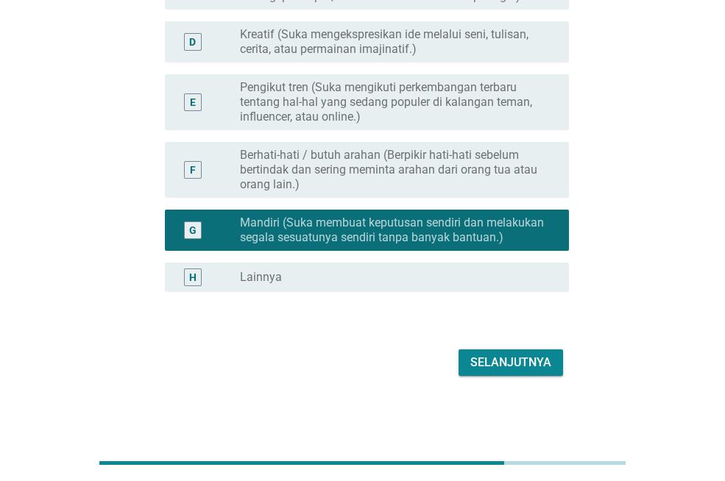 The width and height of the screenshot is (725, 481). Describe the element at coordinates (392, 170) in the screenshot. I see `label: Berhati-hati / butuh arahan (Berpikir hati-hati sebelum bertindak dan sering meminta arahan dari ...` at that location.